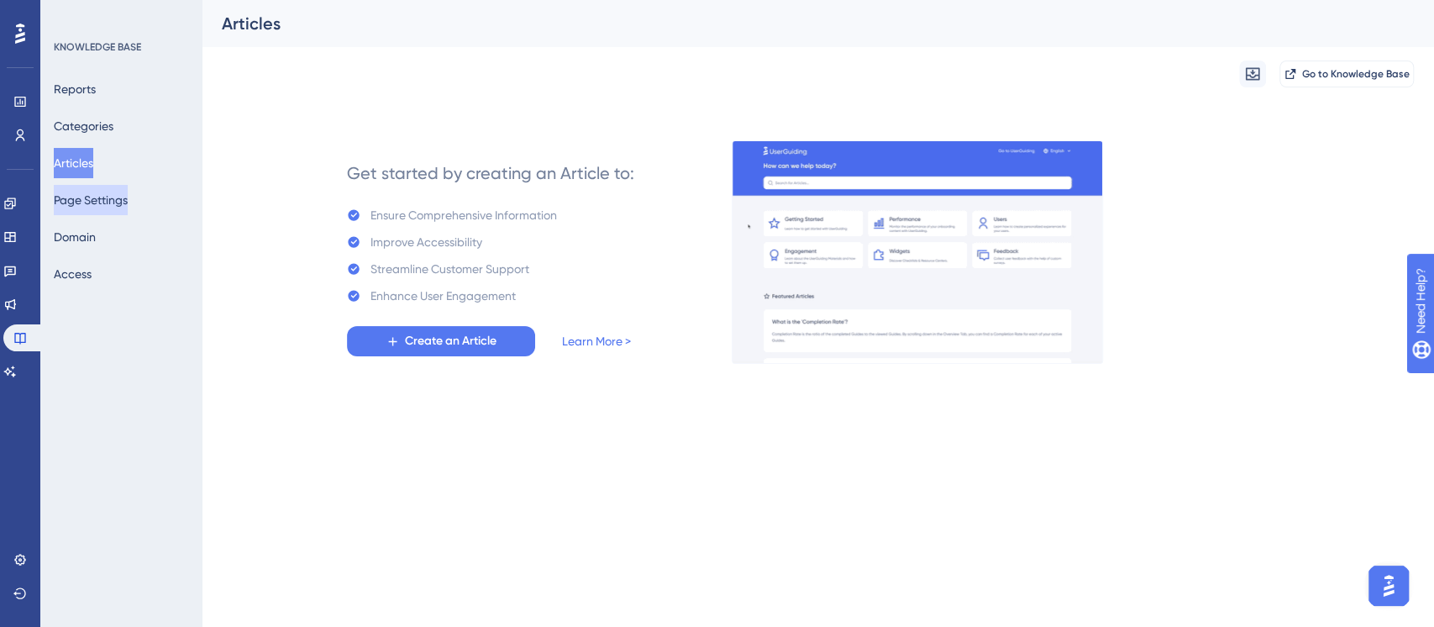  Describe the element at coordinates (25, 25) in the screenshot. I see `button: Open AI Assistant Launcher` at that location.